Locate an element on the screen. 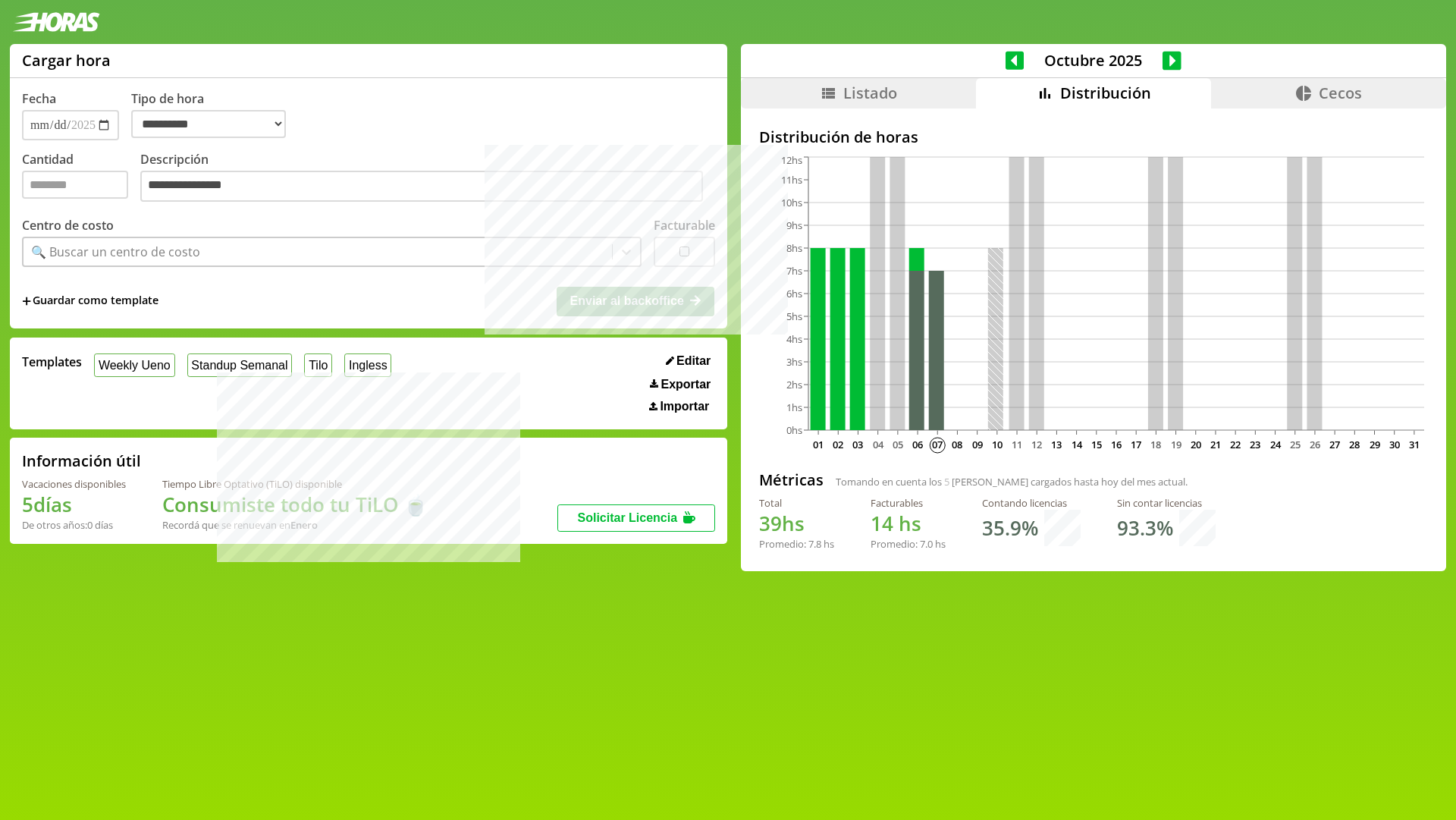 This screenshot has width=1456, height=820. div: Tiempo Libre Optativo (TiLO) disponible is located at coordinates (295, 484).